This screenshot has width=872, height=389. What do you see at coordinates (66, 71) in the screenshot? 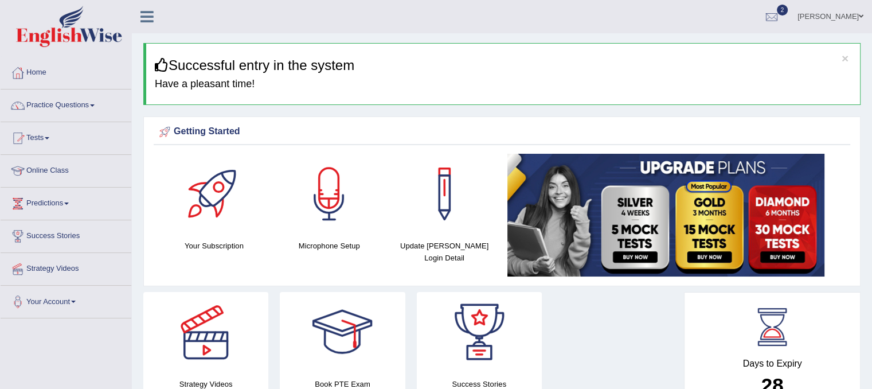
I see `a: Home` at bounding box center [66, 71].